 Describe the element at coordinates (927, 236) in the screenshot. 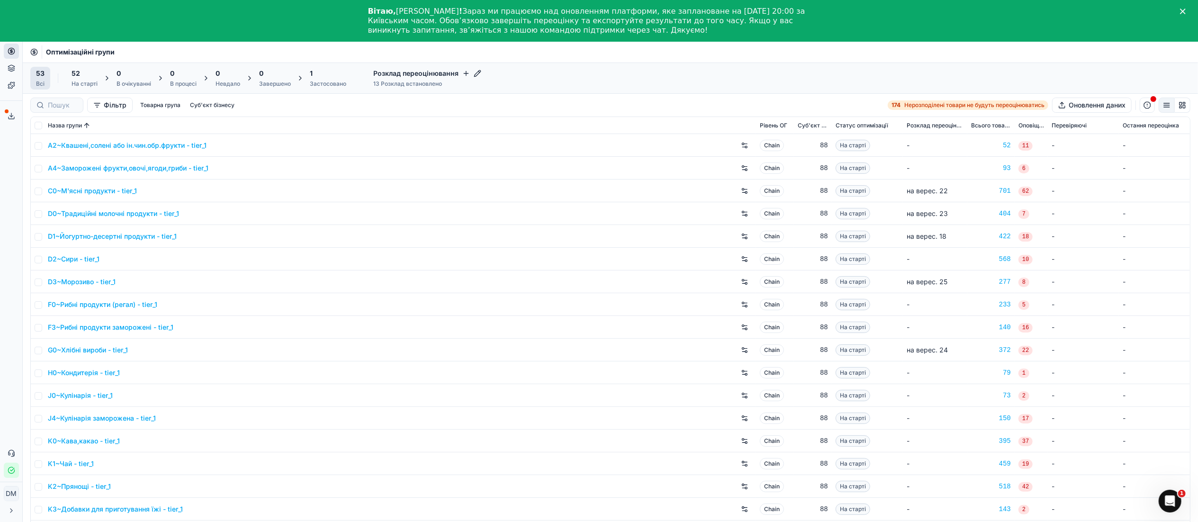

I see `span: на верес. 18` at that location.